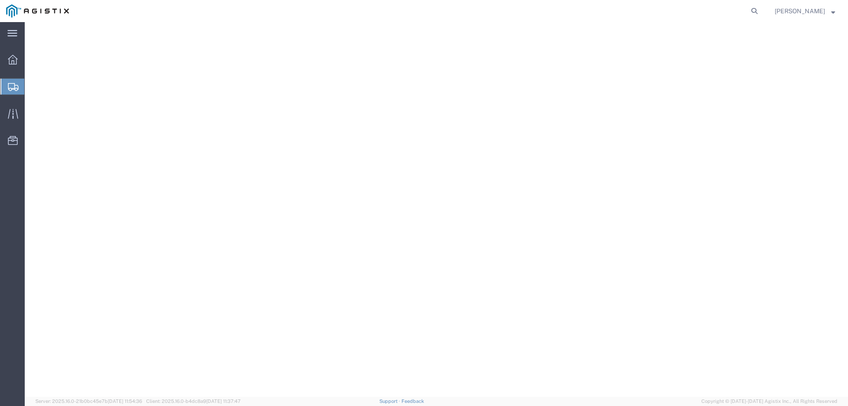  What do you see at coordinates (390, 401) in the screenshot?
I see `a: Support` at bounding box center [390, 401].